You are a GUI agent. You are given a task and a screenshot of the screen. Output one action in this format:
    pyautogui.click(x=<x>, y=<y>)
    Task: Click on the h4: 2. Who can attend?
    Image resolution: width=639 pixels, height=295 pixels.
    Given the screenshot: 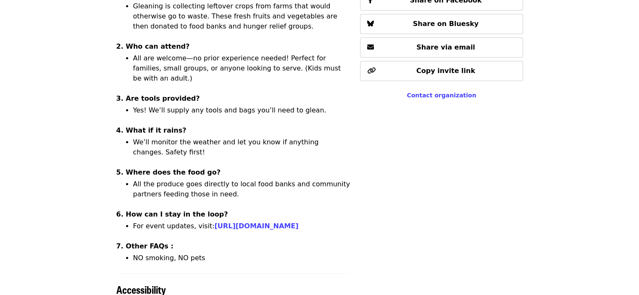 What is the action you would take?
    pyautogui.click(x=233, y=47)
    